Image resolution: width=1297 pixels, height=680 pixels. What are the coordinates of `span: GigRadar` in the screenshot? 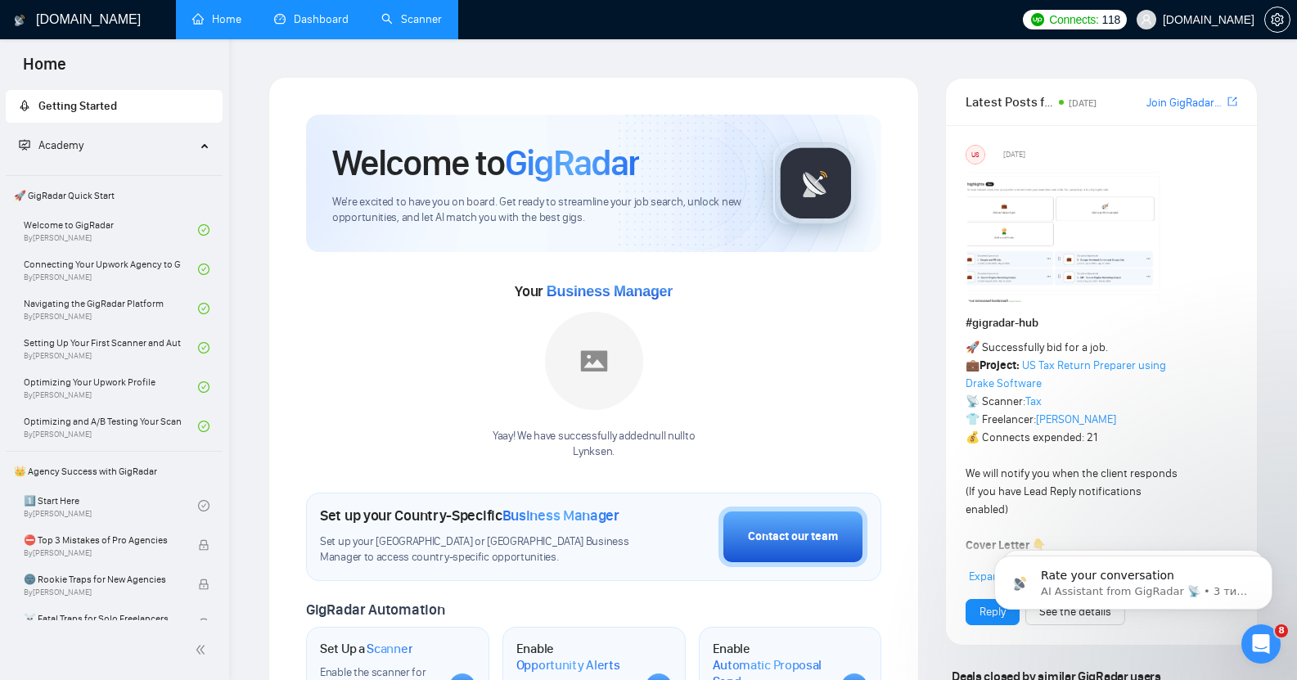 It's located at (572, 163).